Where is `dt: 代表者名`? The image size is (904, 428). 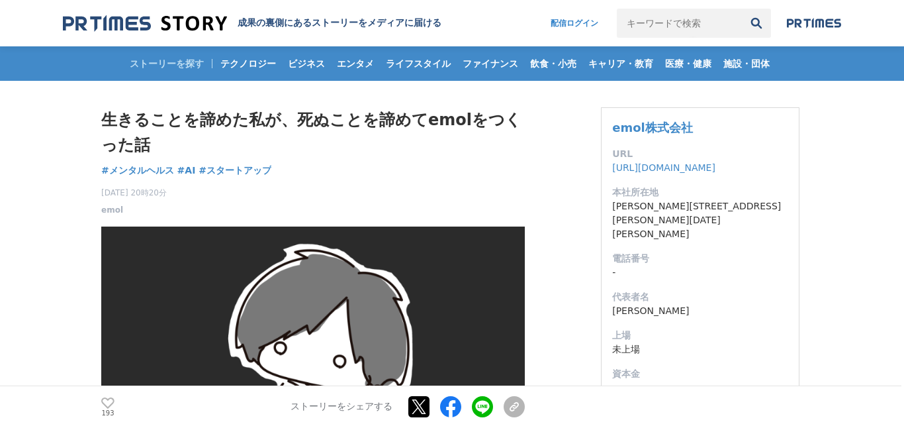
dt: 代表者名 is located at coordinates (701, 297).